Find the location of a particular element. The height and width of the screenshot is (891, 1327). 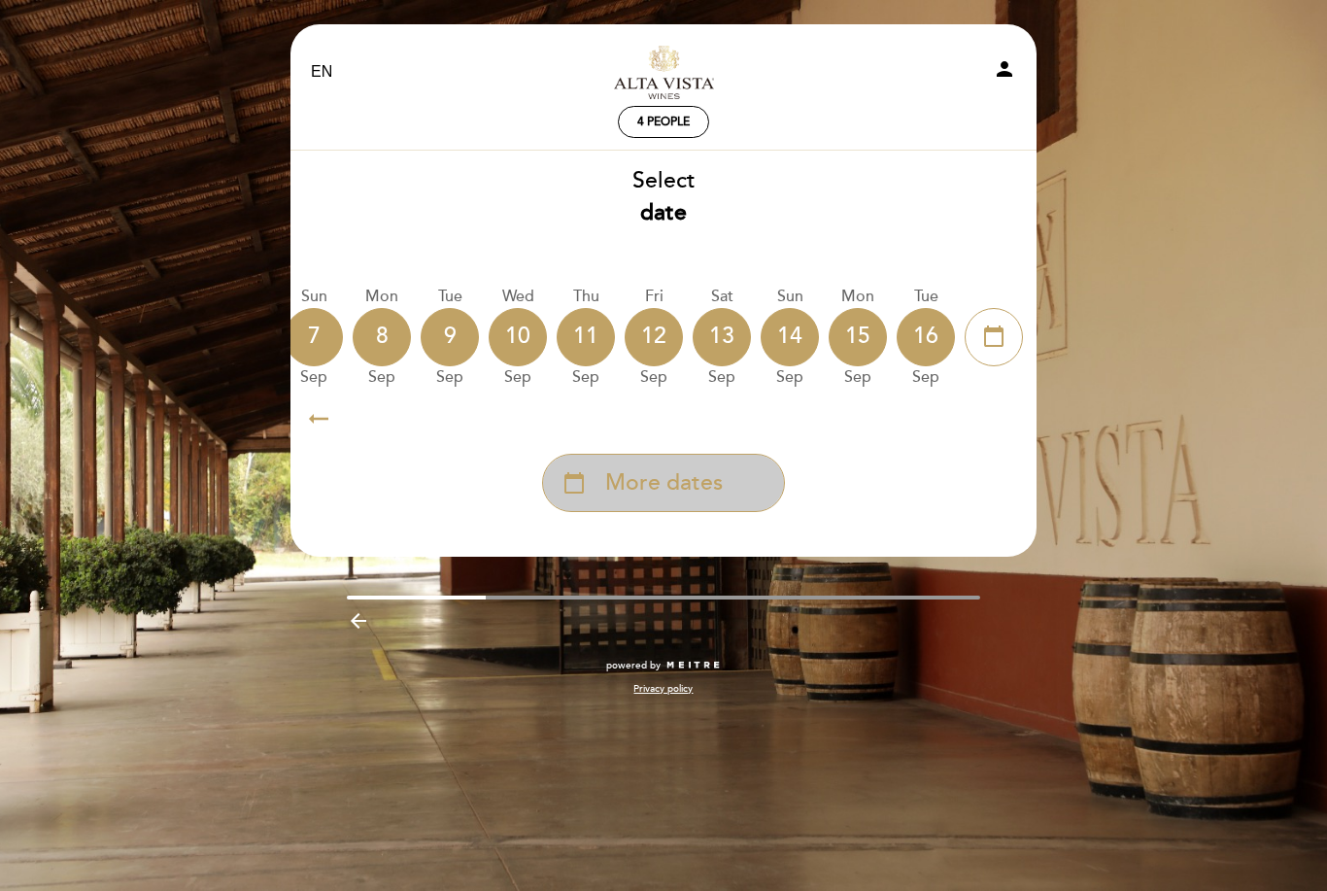

i: person is located at coordinates (1005, 69).